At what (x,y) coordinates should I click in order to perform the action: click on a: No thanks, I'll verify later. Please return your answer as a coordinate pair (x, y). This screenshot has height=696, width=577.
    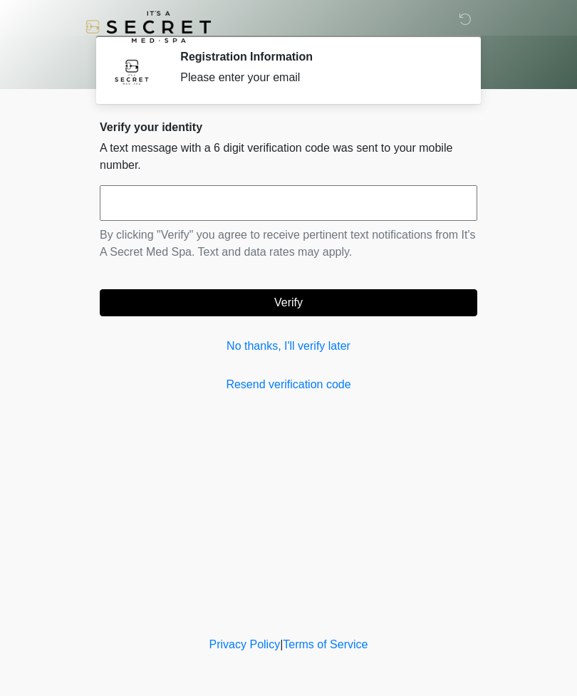
    Looking at the image, I should click on (289, 346).